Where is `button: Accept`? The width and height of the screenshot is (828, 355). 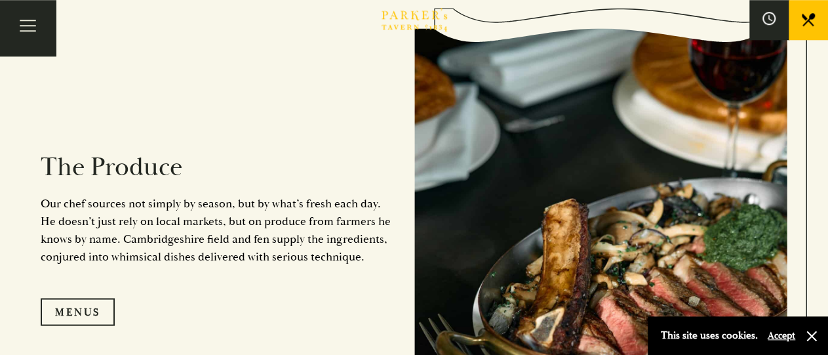
button: Accept is located at coordinates (782, 335).